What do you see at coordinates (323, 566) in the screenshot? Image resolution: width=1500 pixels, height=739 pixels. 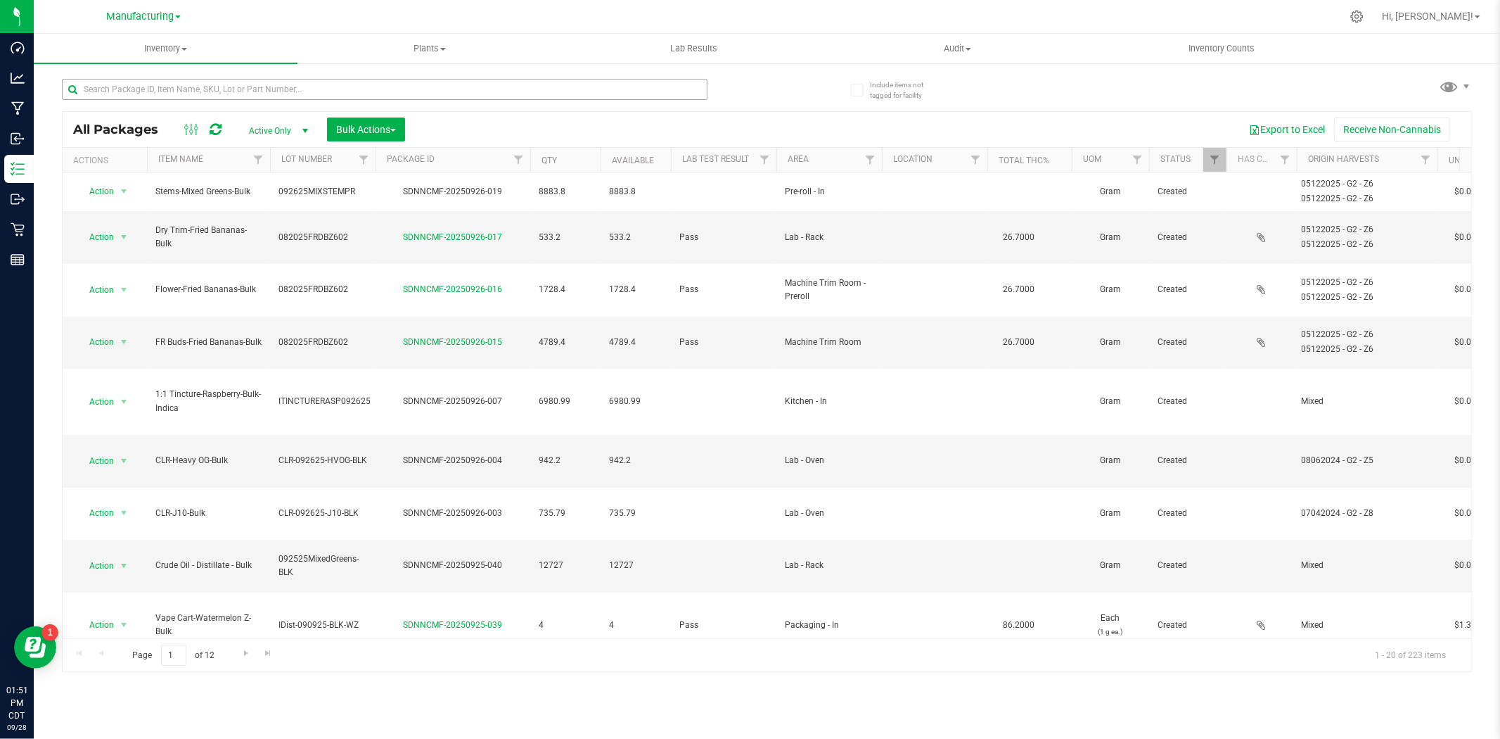 I see `span: 092525MixedGreens-BLK` at bounding box center [323, 566].